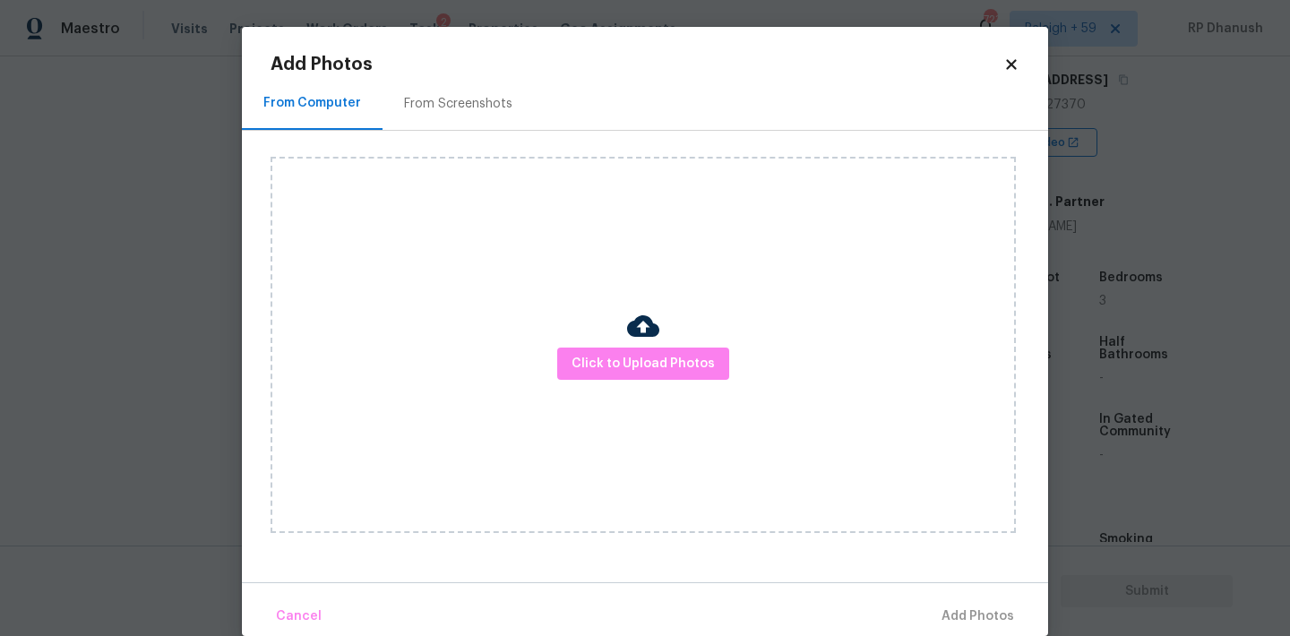 The image size is (1290, 636). Describe the element at coordinates (643, 364) in the screenshot. I see `button: Click to Upload Photos` at that location.